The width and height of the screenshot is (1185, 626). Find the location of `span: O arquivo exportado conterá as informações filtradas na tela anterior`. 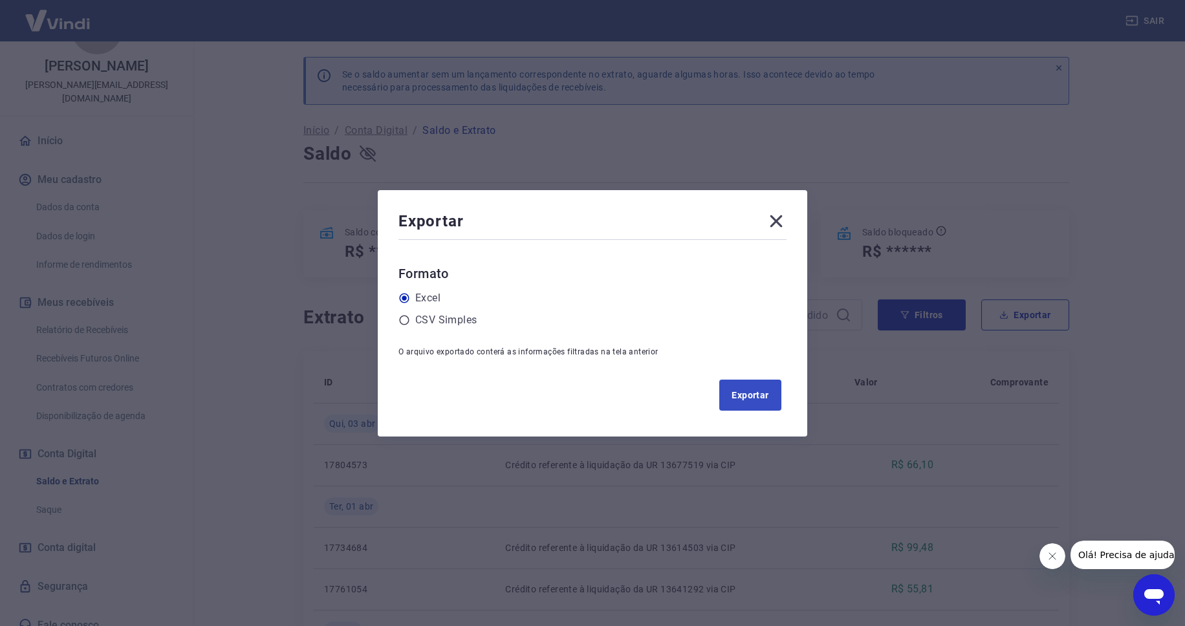

span: O arquivo exportado conterá as informações filtradas na tela anterior is located at coordinates (528, 352).